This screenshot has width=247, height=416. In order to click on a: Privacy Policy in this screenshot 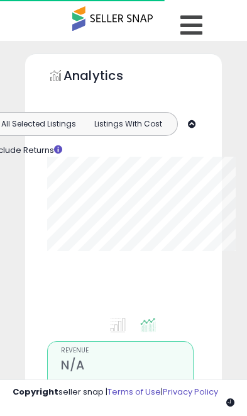, I will do `click(191, 392)`.